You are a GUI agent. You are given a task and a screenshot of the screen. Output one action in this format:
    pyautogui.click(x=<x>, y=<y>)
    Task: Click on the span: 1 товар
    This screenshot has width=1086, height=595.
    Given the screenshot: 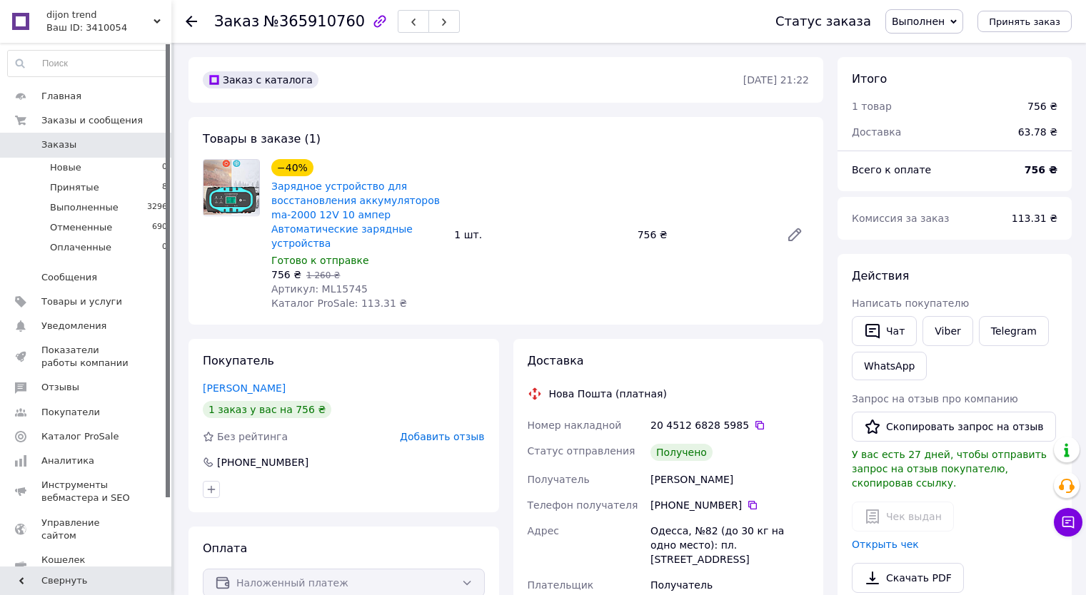 What is the action you would take?
    pyautogui.click(x=871, y=106)
    